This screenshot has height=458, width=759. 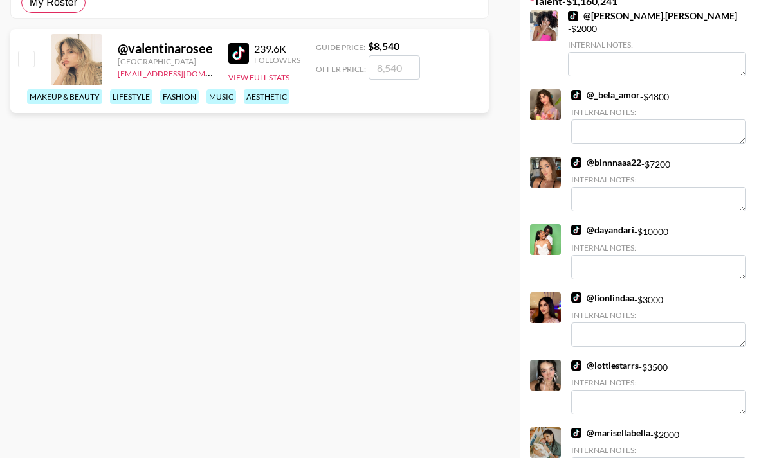 What do you see at coordinates (383, 46) in the screenshot?
I see `strong: $ 8,540` at bounding box center [383, 46].